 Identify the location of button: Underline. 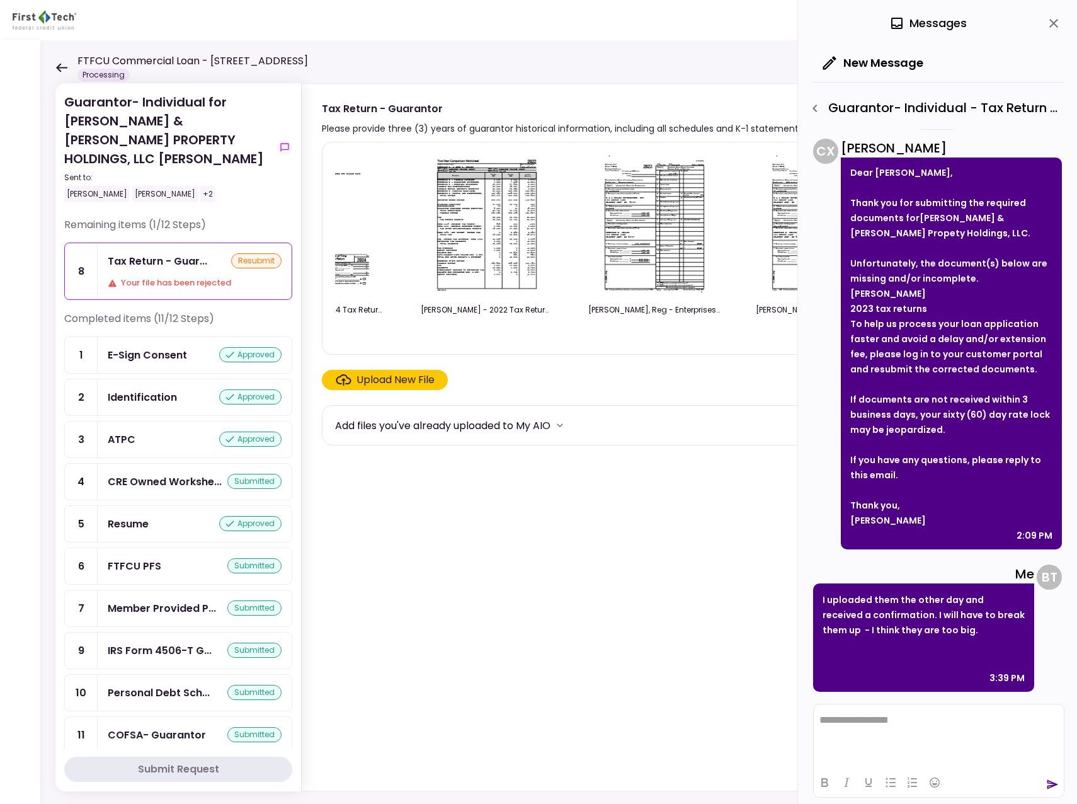
(869, 783).